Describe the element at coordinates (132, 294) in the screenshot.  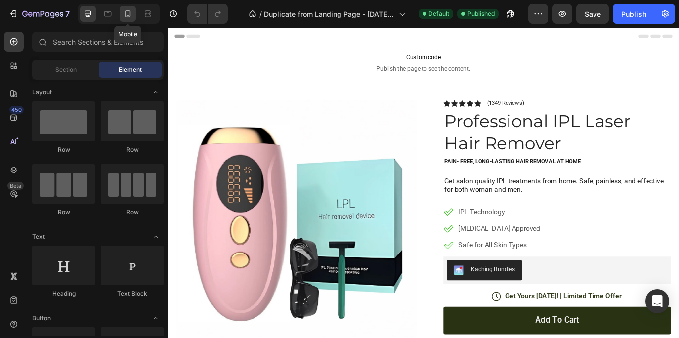
I see `div: Text Block` at that location.